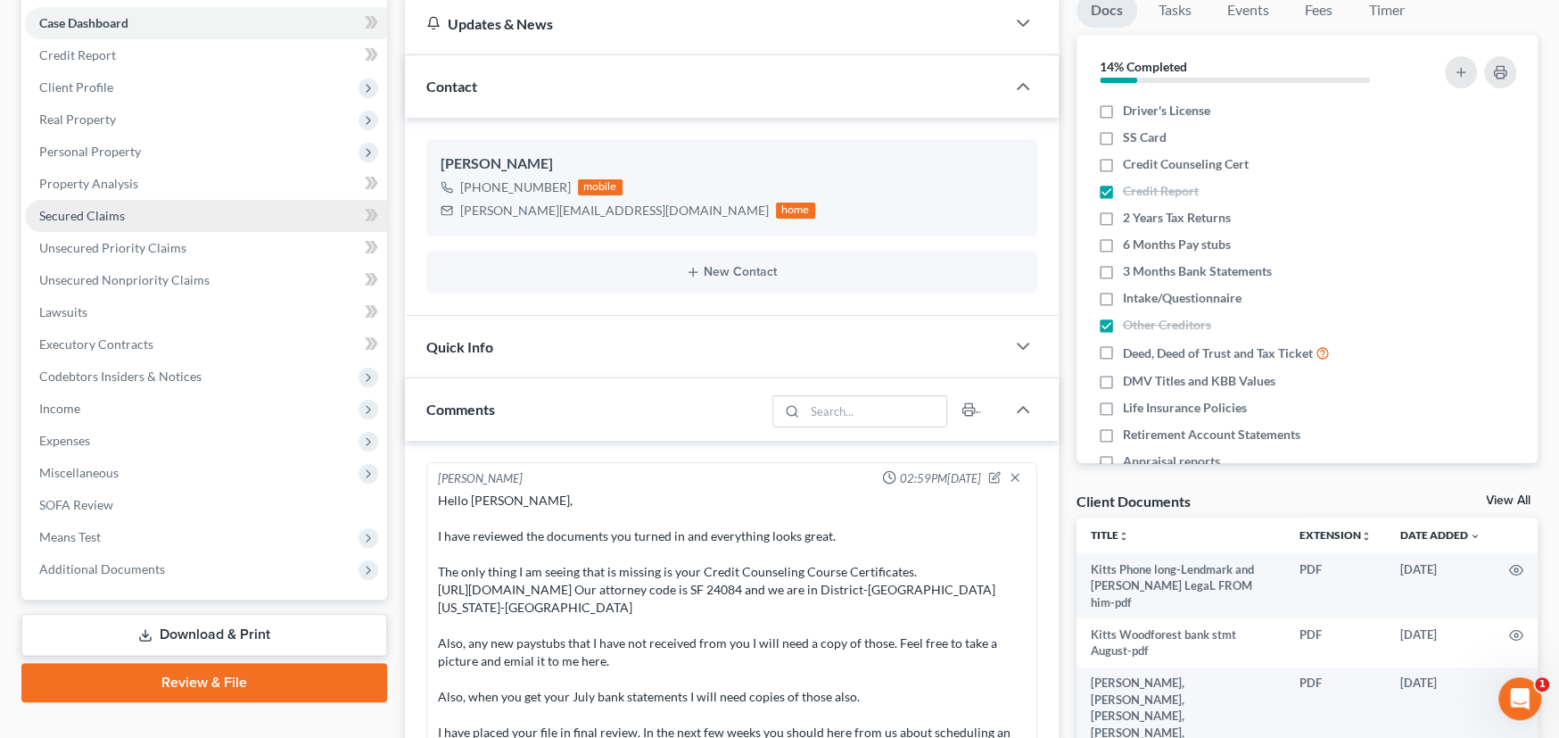  What do you see at coordinates (1177, 244) in the screenshot?
I see `span: 6 Months Pay stubs` at bounding box center [1177, 244].